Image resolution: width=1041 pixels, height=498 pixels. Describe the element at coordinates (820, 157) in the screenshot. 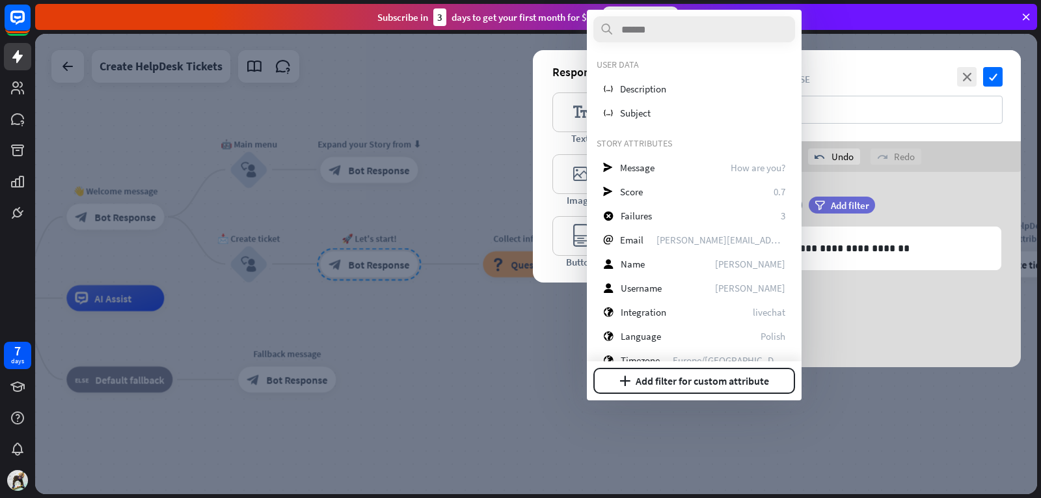

I see `i: undo` at that location.